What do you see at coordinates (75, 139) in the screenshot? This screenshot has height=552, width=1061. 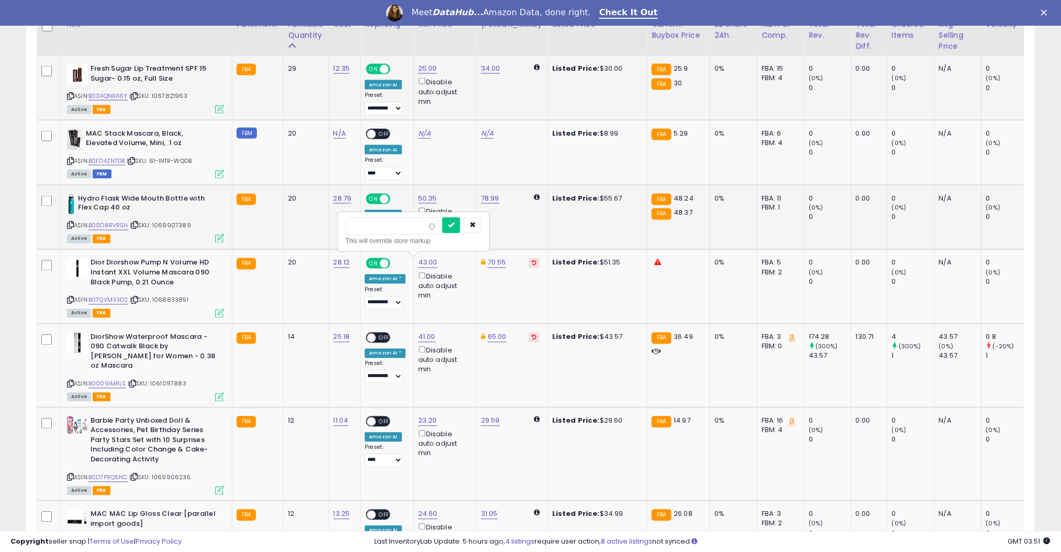 I see `img: 41Dtg7a-EYL._SL40_.jpg` at bounding box center [75, 139].